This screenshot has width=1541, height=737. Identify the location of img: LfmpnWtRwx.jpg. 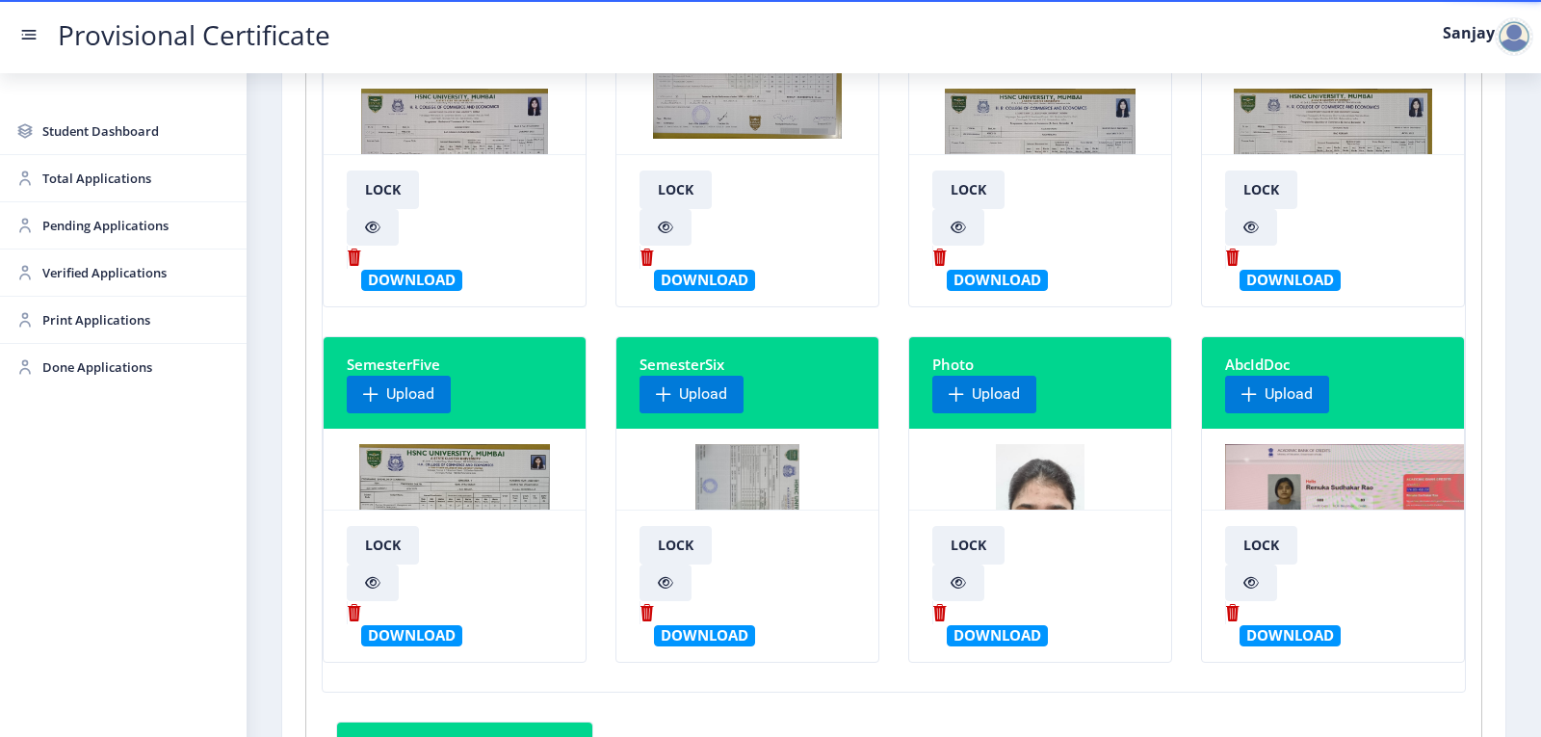
(455, 161).